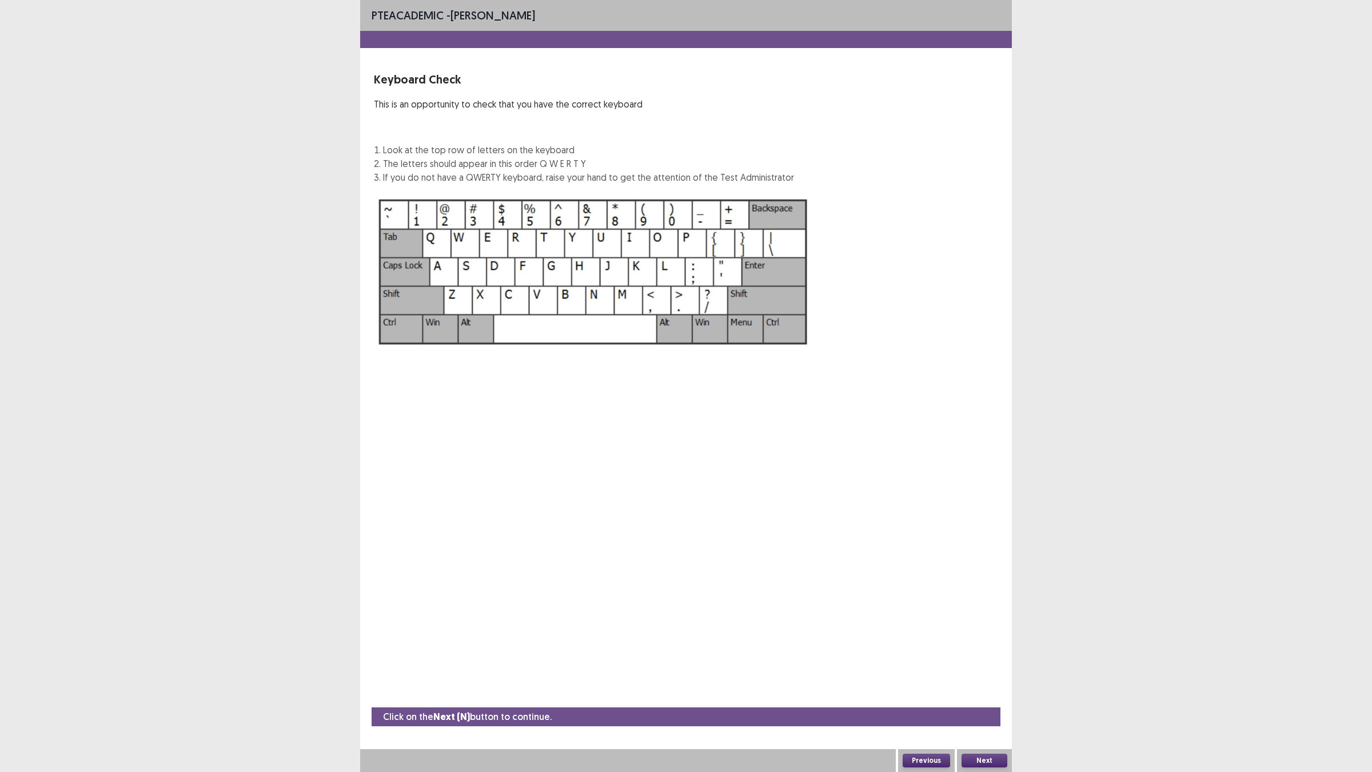 This screenshot has width=1372, height=772. What do you see at coordinates (926, 760) in the screenshot?
I see `button: Previous` at bounding box center [926, 760].